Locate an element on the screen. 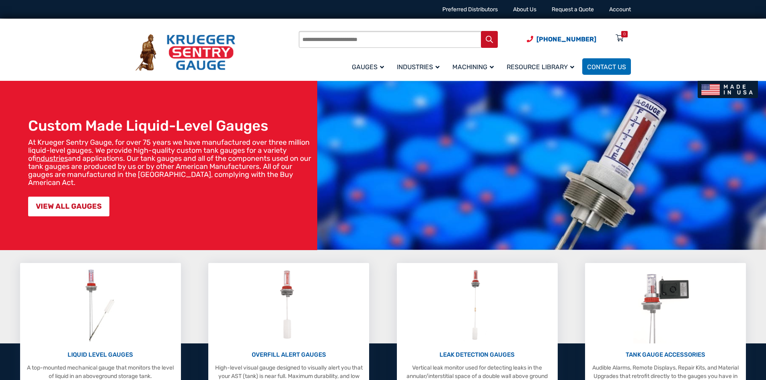  h1: Custom Made Liquid-Level Gauges is located at coordinates (171, 126).